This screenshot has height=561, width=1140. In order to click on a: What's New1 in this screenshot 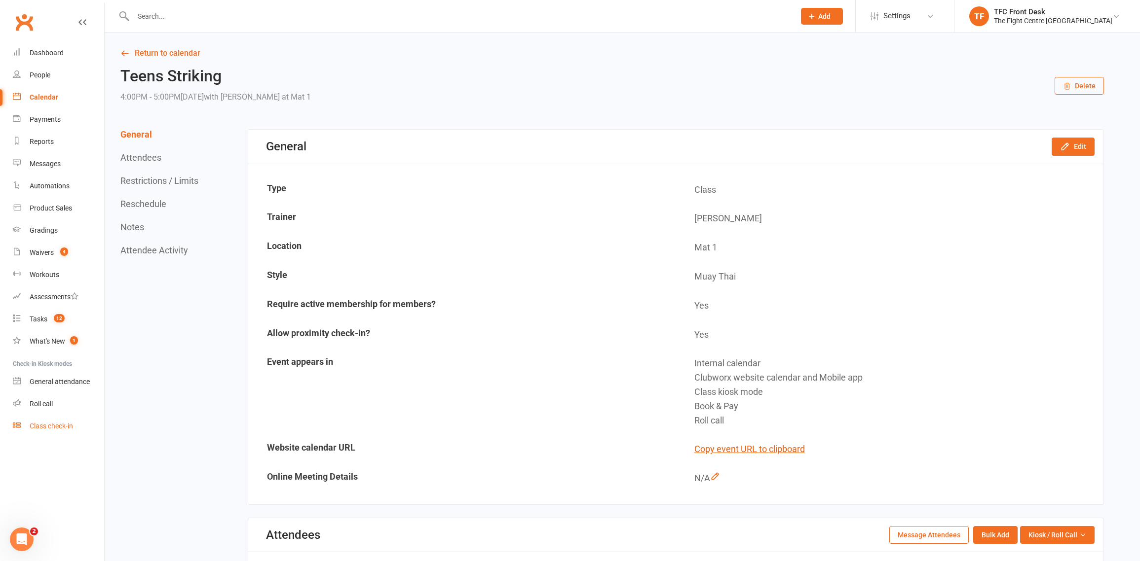, I will do `click(58, 341)`.